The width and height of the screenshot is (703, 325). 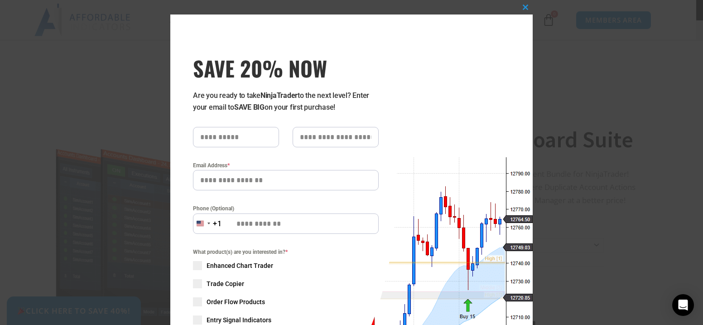 I want to click on div: +1, so click(x=217, y=224).